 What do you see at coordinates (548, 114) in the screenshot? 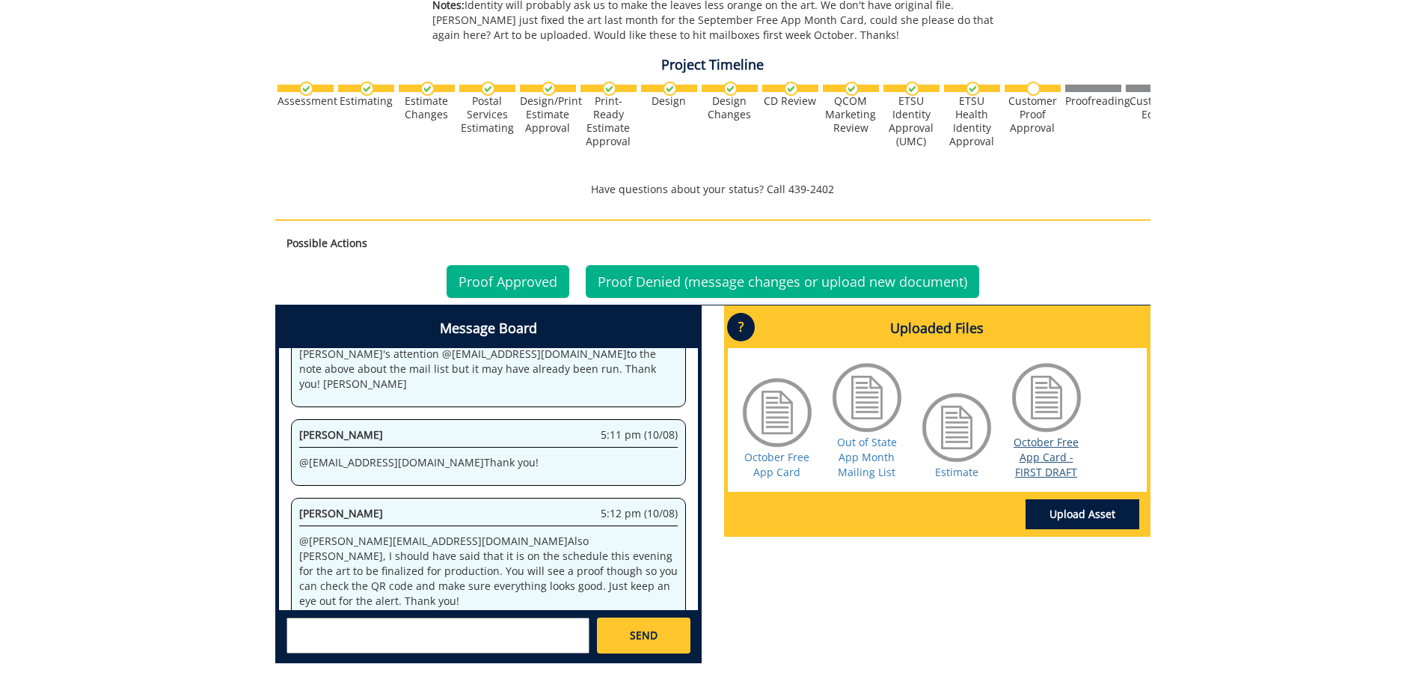
I see `div: Design/Print Estimate Approval` at bounding box center [548, 114].